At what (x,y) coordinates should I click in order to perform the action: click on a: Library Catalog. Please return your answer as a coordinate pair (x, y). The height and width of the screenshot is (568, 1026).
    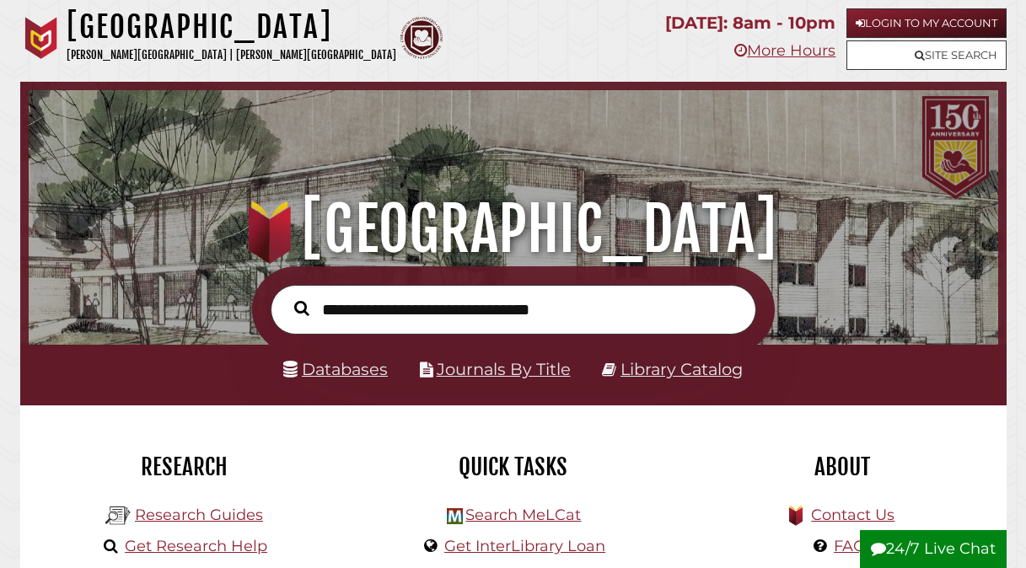
    Looking at the image, I should click on (681, 369).